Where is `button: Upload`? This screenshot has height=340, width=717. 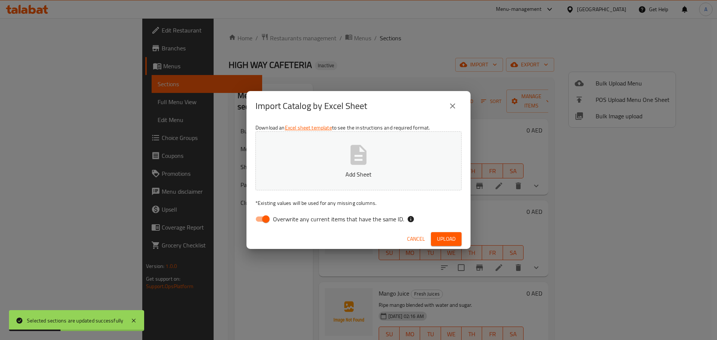 button: Upload is located at coordinates (446, 239).